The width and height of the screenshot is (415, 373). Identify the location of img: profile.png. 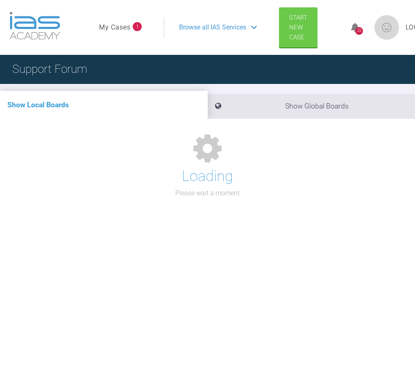
(386, 27).